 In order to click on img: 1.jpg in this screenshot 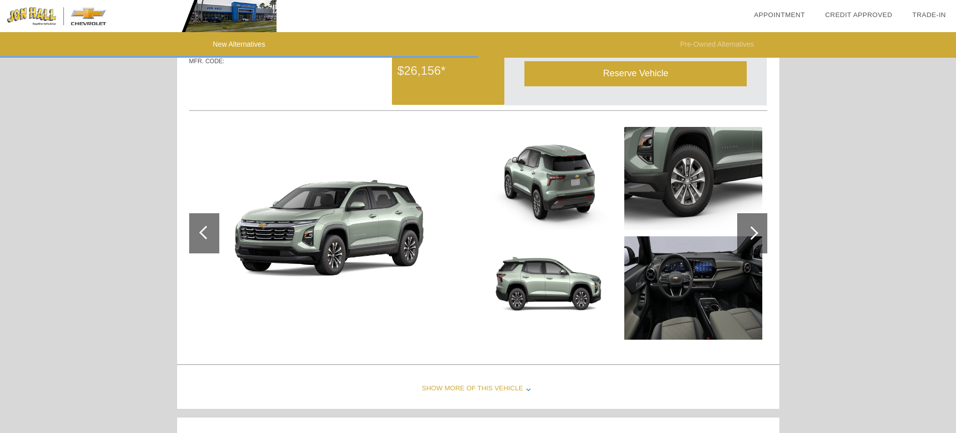, I will do `click(331, 233)`.